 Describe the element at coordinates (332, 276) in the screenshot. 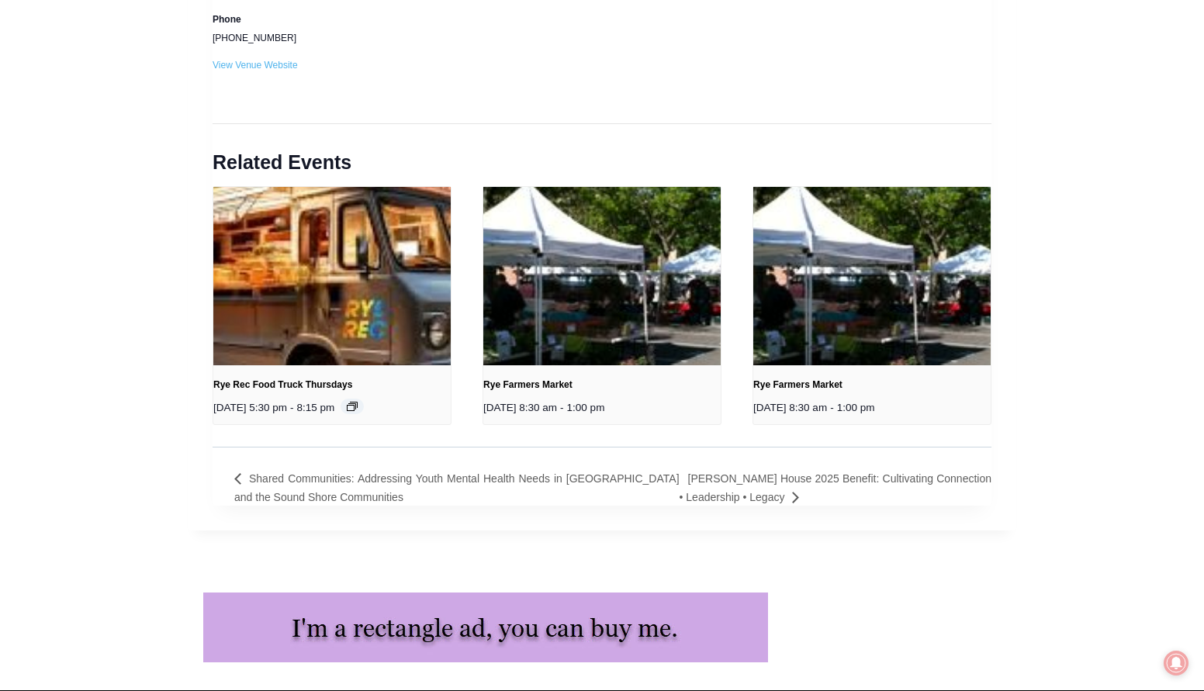

I see `img: rye rec food truck thursdays 2025 larger` at that location.